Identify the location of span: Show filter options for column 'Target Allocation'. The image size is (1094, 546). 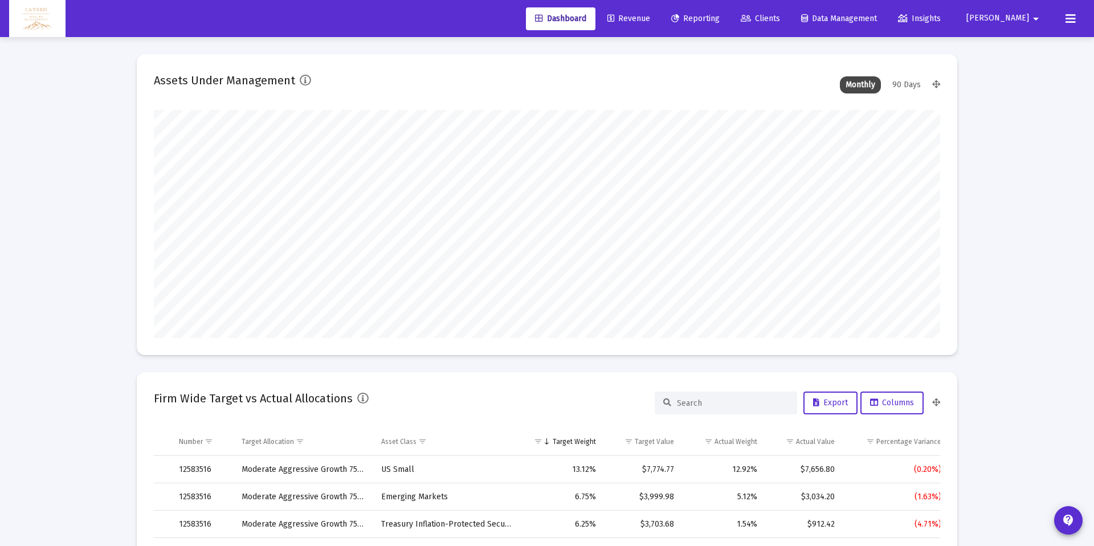
(300, 441).